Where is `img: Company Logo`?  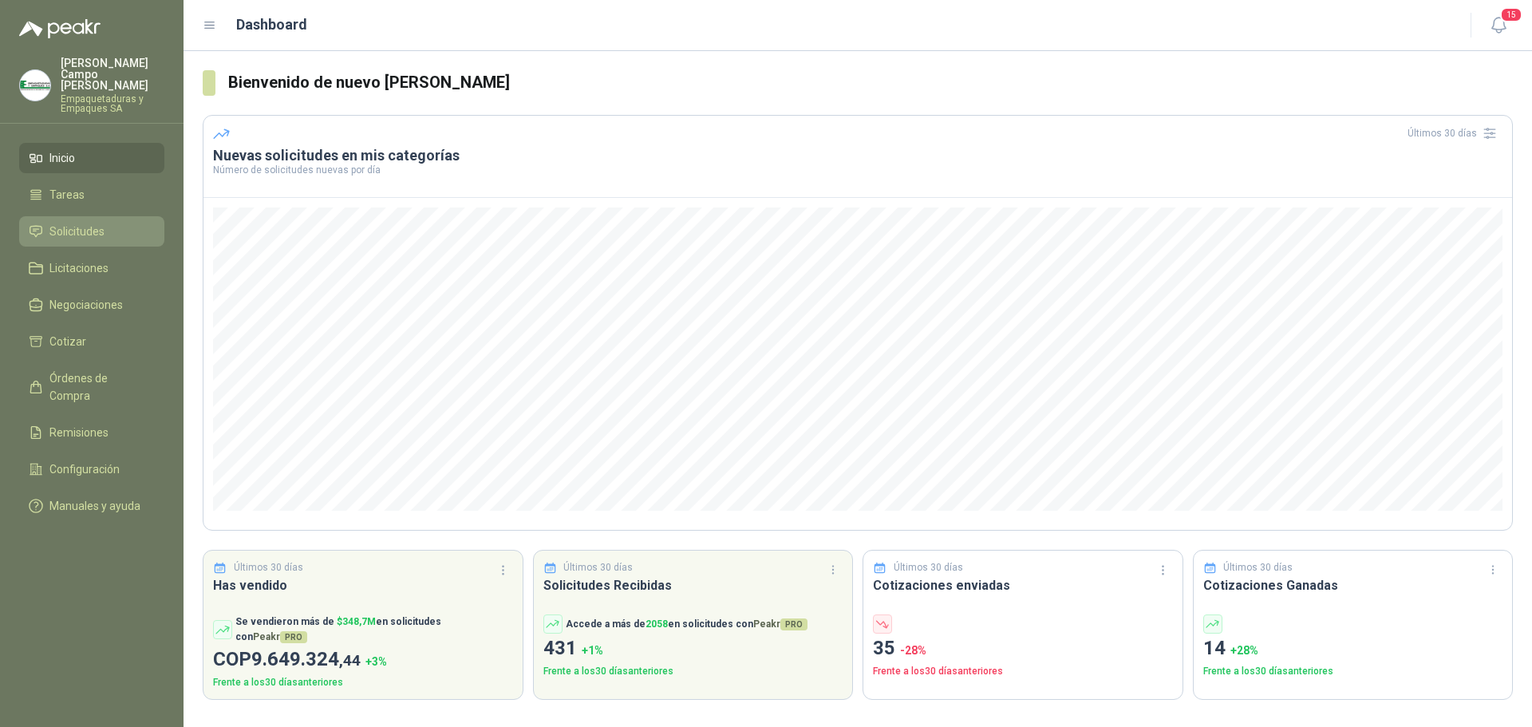 img: Company Logo is located at coordinates (35, 85).